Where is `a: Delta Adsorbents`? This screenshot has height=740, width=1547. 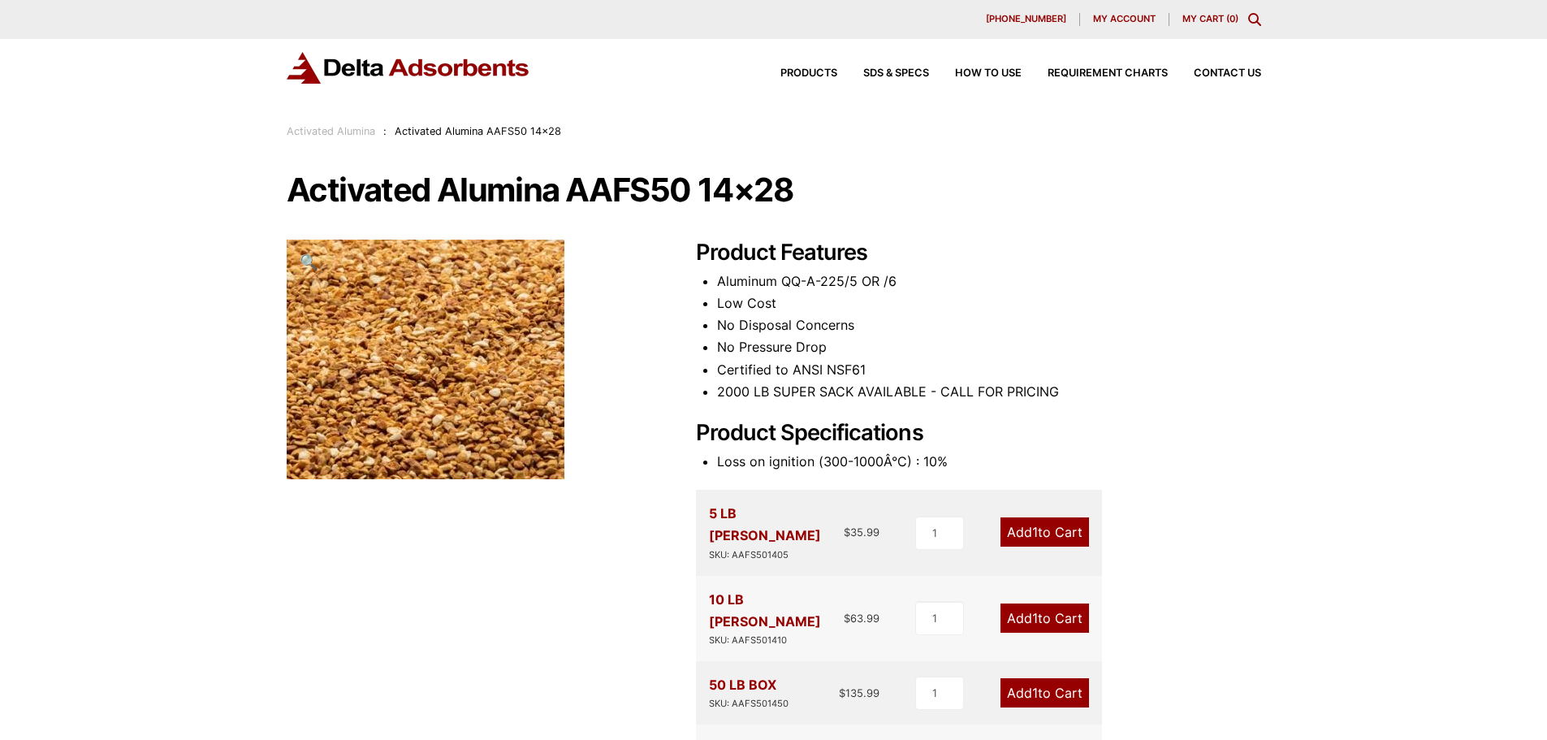
a: Delta Adsorbents is located at coordinates (408, 67).